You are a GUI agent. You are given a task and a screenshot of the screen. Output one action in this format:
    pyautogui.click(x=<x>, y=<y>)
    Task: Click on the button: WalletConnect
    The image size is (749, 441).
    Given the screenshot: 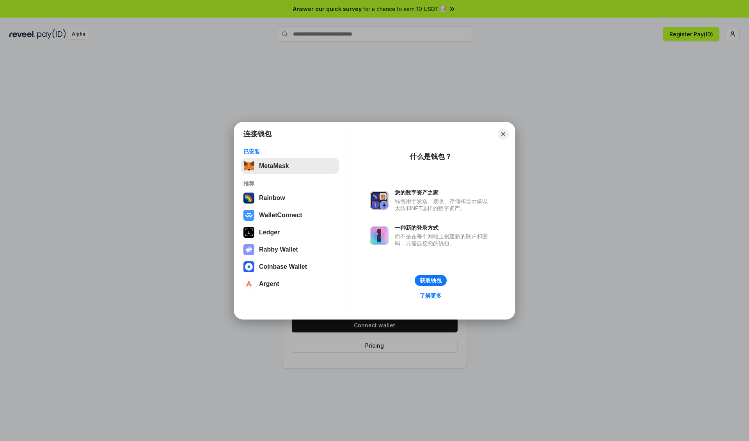 What is the action you would take?
    pyautogui.click(x=290, y=215)
    